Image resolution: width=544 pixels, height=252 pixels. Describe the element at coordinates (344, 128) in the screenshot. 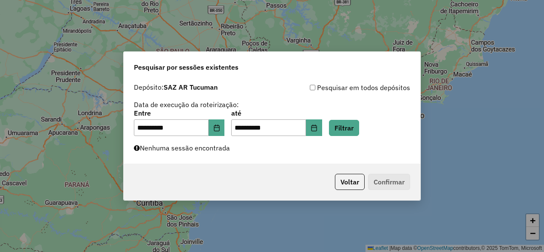

I see `button: Filtrar` at that location.